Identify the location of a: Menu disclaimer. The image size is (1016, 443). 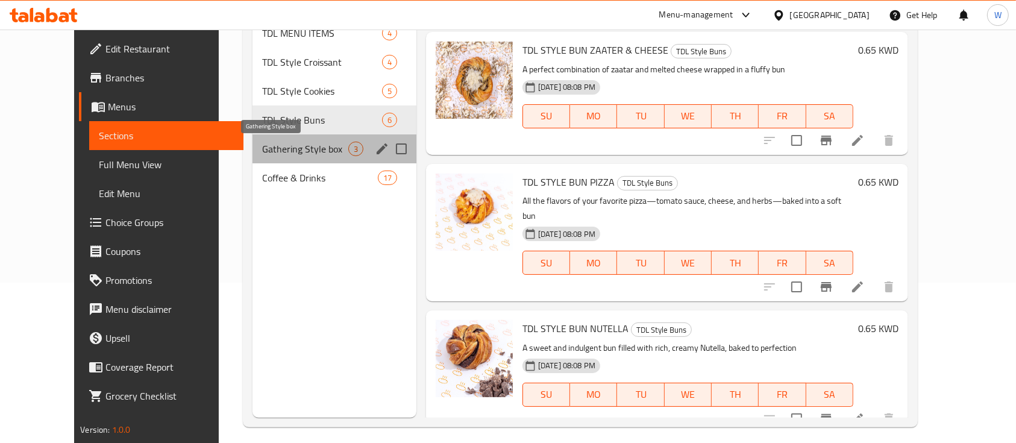
(161, 309).